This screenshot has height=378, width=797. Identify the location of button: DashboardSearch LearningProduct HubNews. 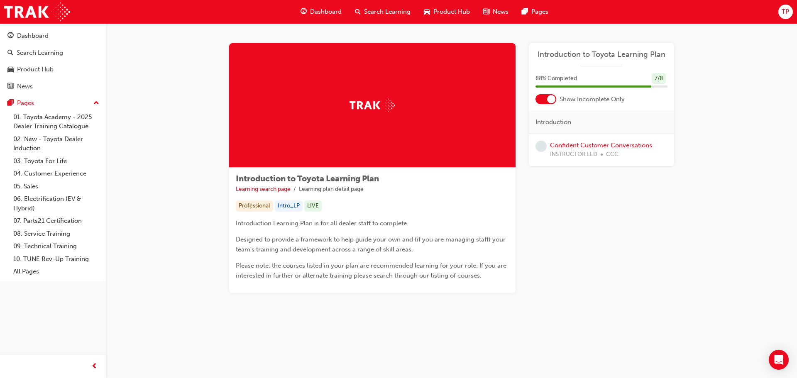
(53, 61).